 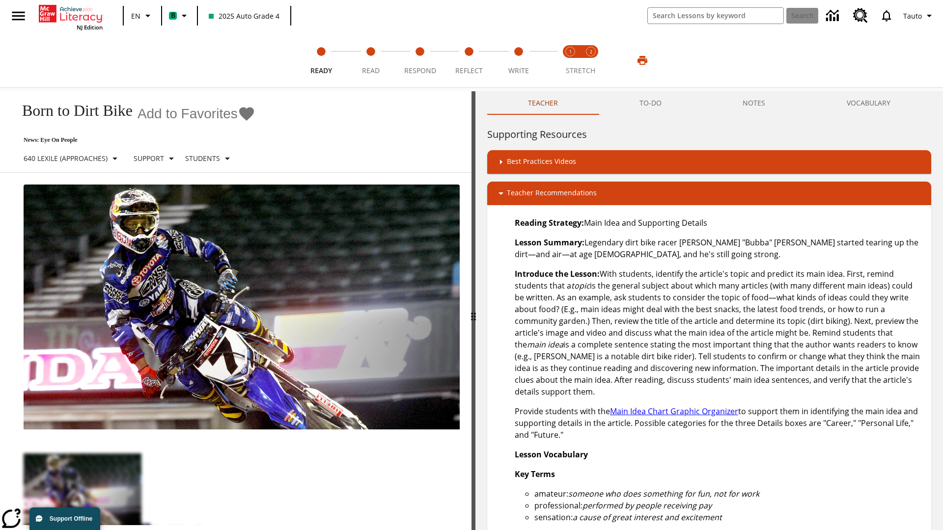 I want to click on span: EN, so click(x=135, y=16).